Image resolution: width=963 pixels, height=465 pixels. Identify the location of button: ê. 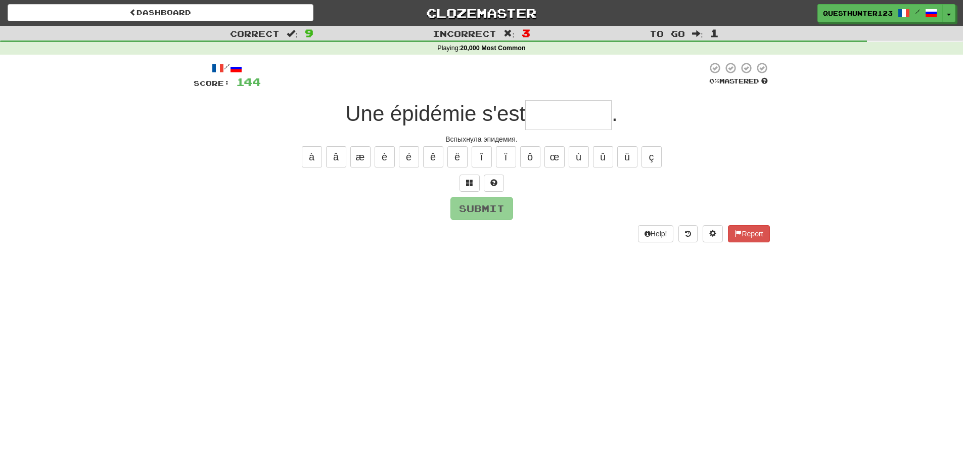
(433, 157).